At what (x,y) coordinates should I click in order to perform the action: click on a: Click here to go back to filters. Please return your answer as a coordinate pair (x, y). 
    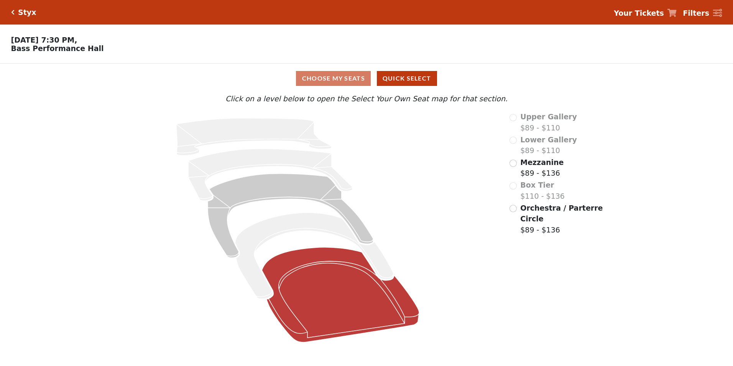
    Looking at the image, I should click on (13, 12).